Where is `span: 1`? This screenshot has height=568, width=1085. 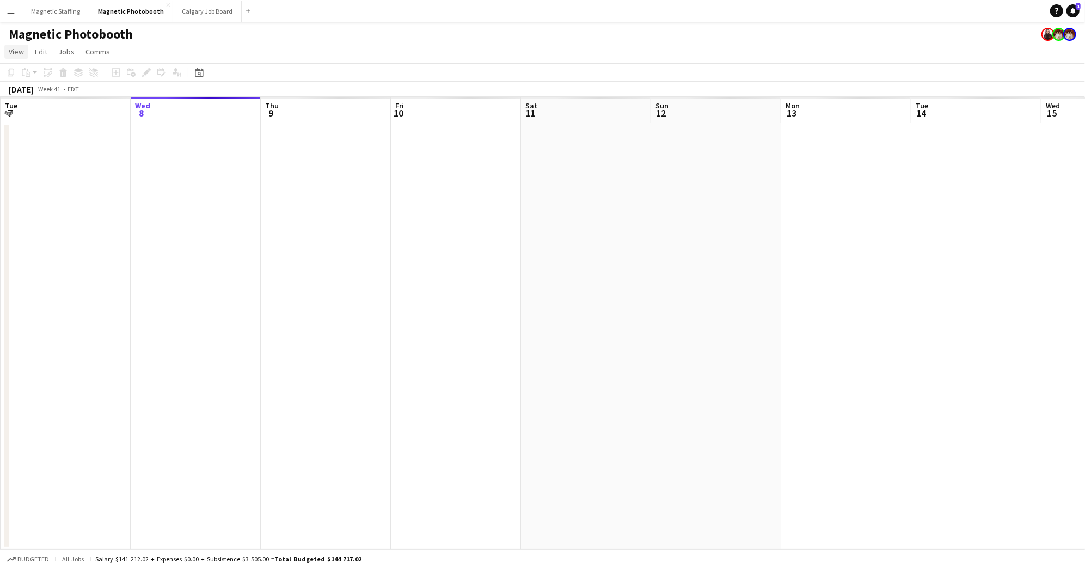 span: 1 is located at coordinates (1078, 6).